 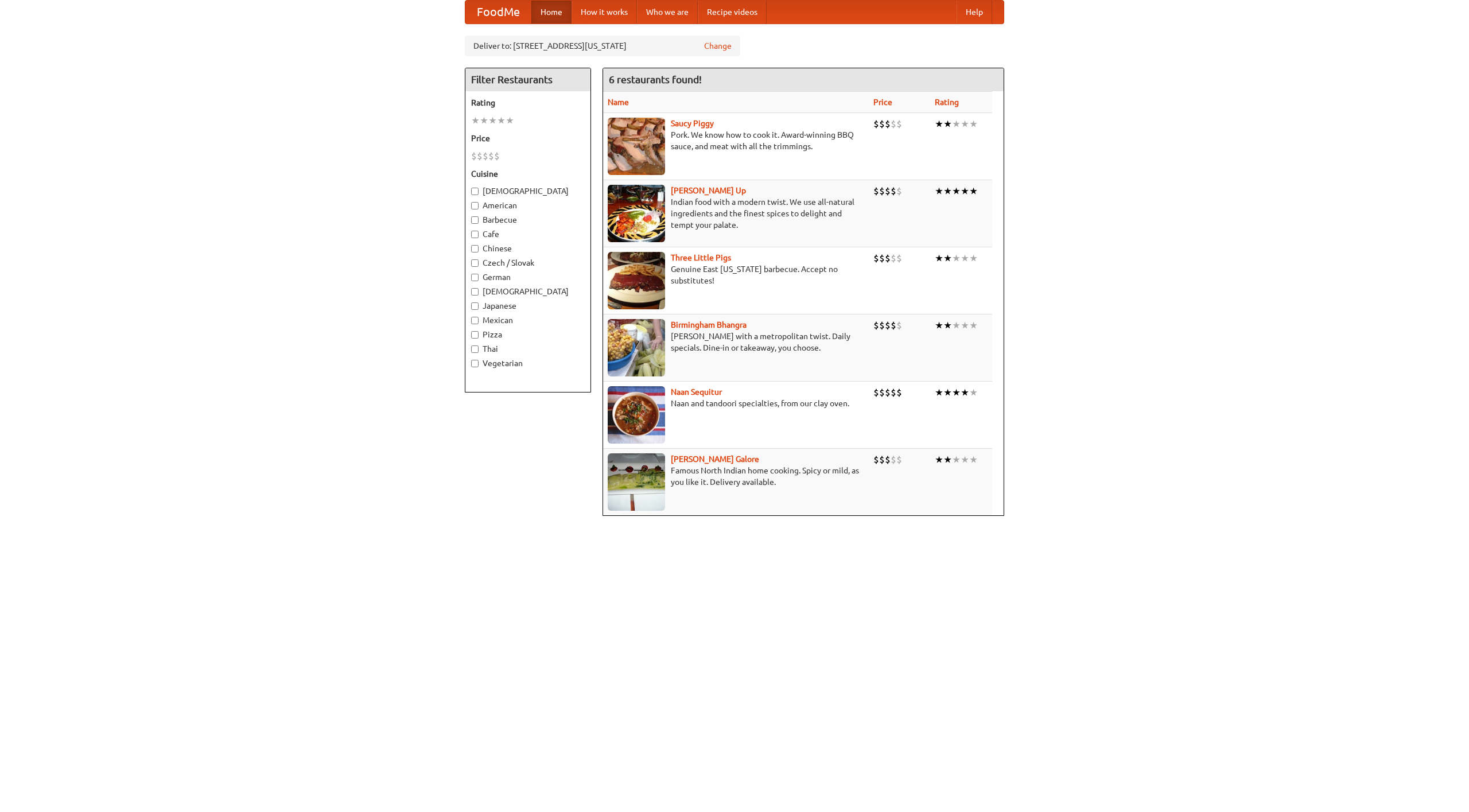 I want to click on label: Vegetarian, so click(x=528, y=363).